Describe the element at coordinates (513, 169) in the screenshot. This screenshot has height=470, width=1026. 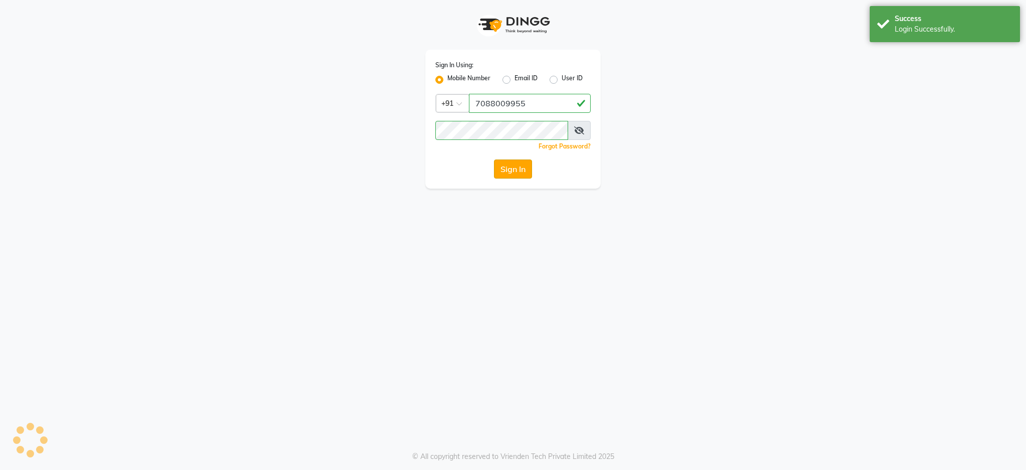
I see `button: Sign In` at that location.